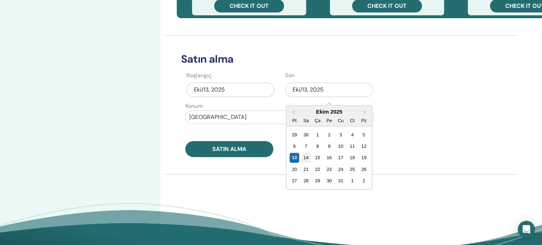 The width and height of the screenshot is (542, 245). Describe the element at coordinates (194, 106) in the screenshot. I see `label: Konum` at that location.